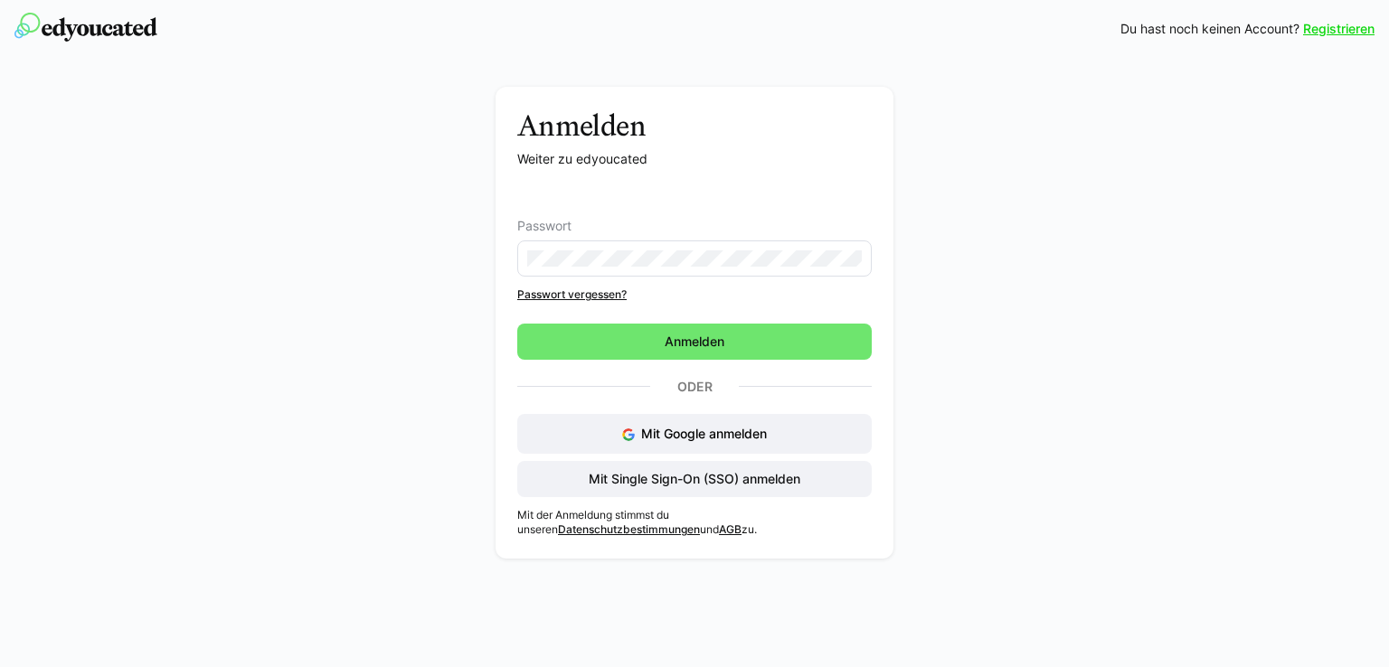  I want to click on button: Anmelden, so click(695, 342).